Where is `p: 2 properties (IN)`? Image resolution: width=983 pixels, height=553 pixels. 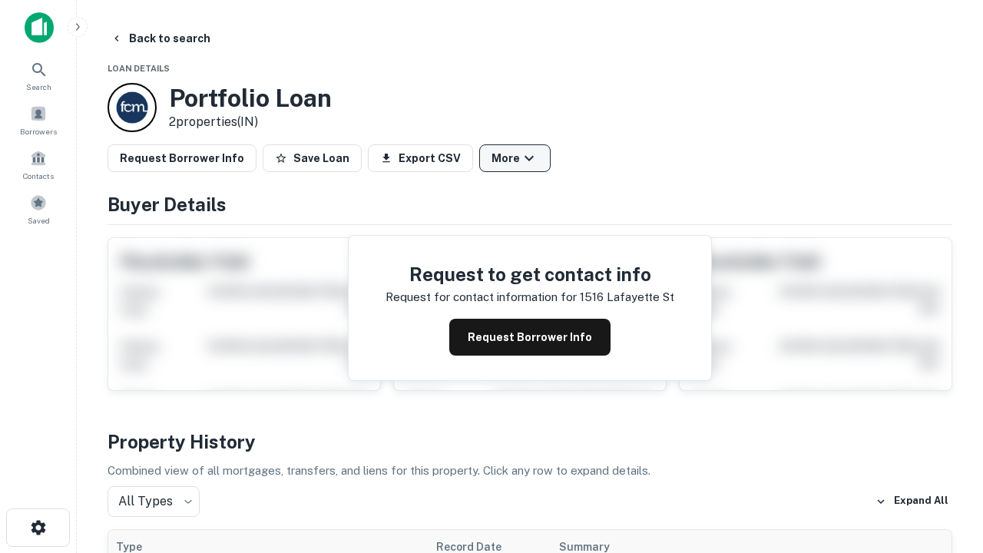 p: 2 properties (IN) is located at coordinates (250, 122).